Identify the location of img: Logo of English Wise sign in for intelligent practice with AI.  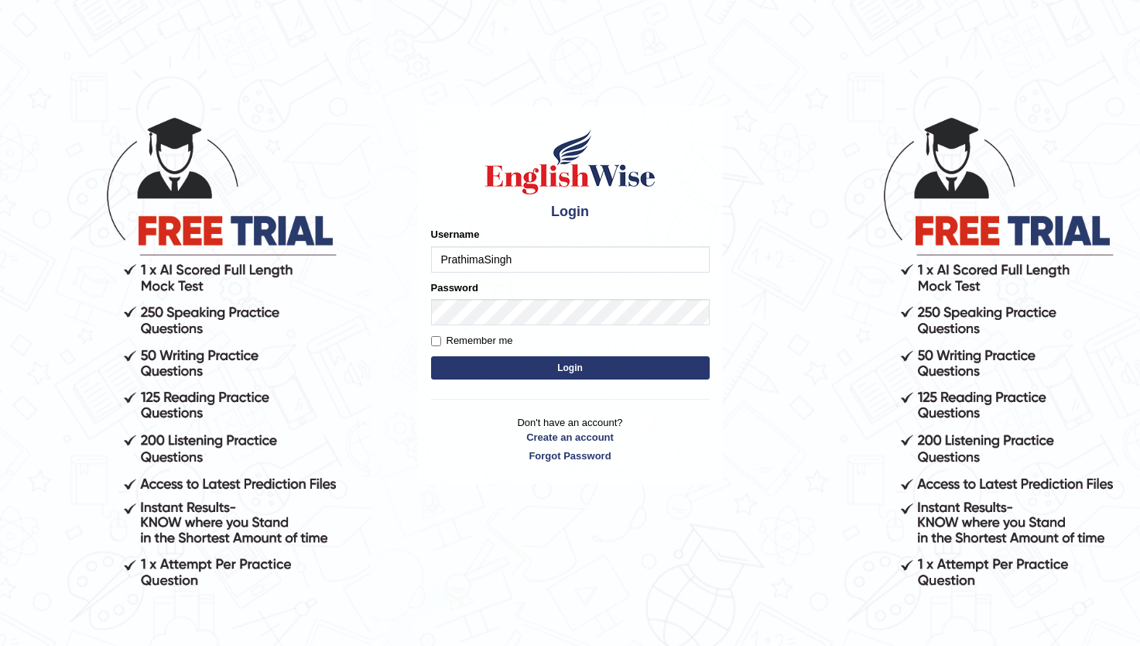
(570, 162).